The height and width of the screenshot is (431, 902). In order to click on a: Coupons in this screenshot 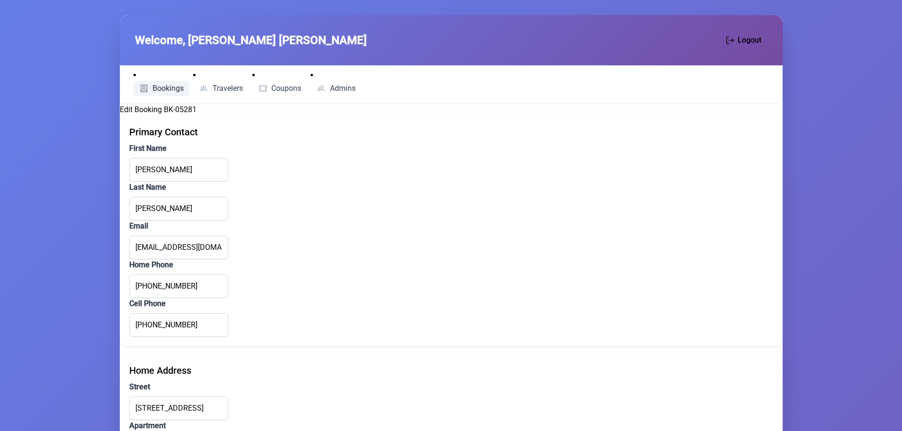, I will do `click(280, 89)`.